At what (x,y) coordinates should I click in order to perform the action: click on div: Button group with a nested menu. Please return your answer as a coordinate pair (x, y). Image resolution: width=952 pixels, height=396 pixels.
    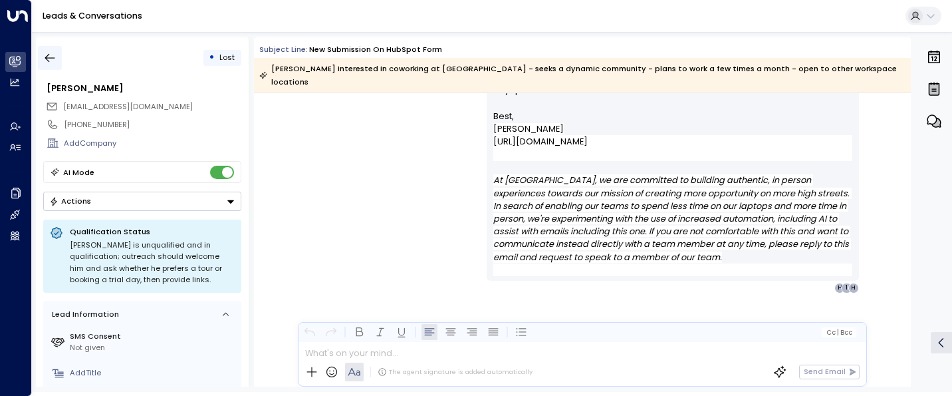
    Looking at the image, I should click on (142, 201).